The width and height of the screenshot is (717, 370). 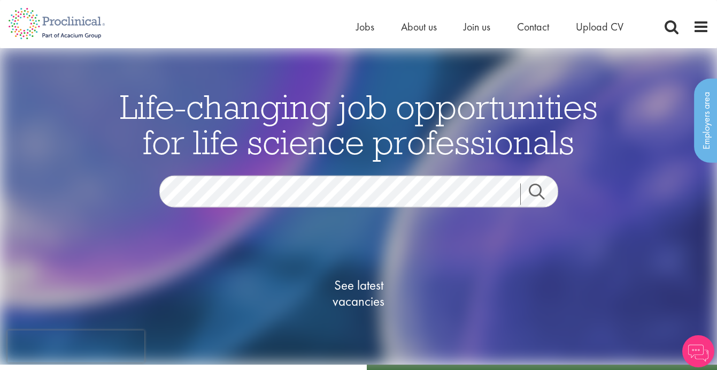 I want to click on a: Contact, so click(x=533, y=27).